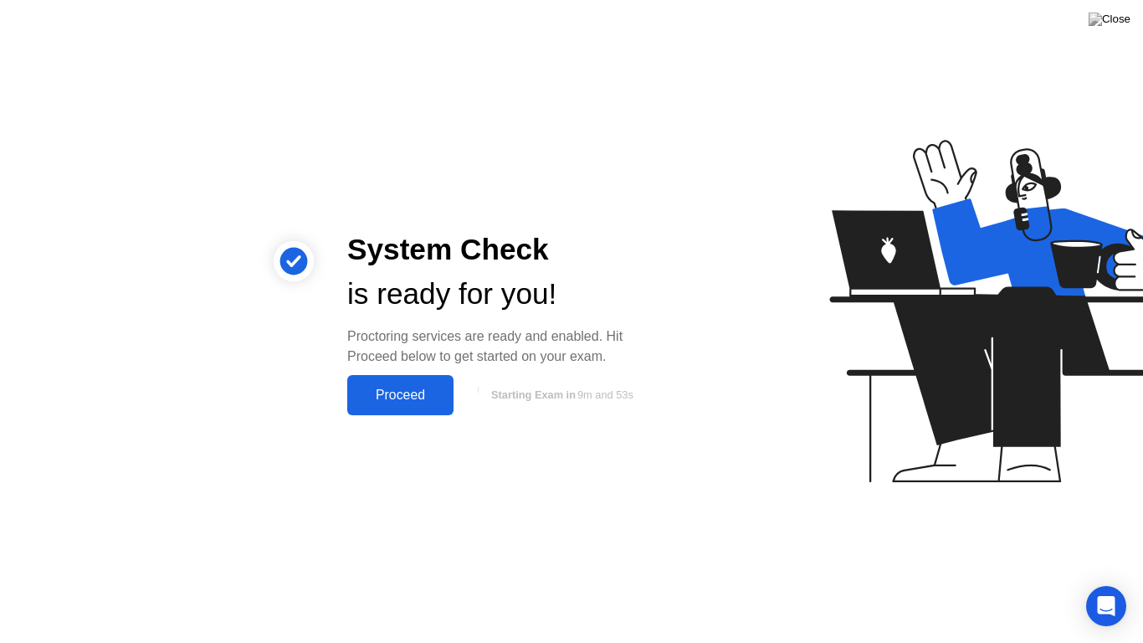 Image resolution: width=1143 pixels, height=643 pixels. I want to click on div: System Check, so click(503, 249).